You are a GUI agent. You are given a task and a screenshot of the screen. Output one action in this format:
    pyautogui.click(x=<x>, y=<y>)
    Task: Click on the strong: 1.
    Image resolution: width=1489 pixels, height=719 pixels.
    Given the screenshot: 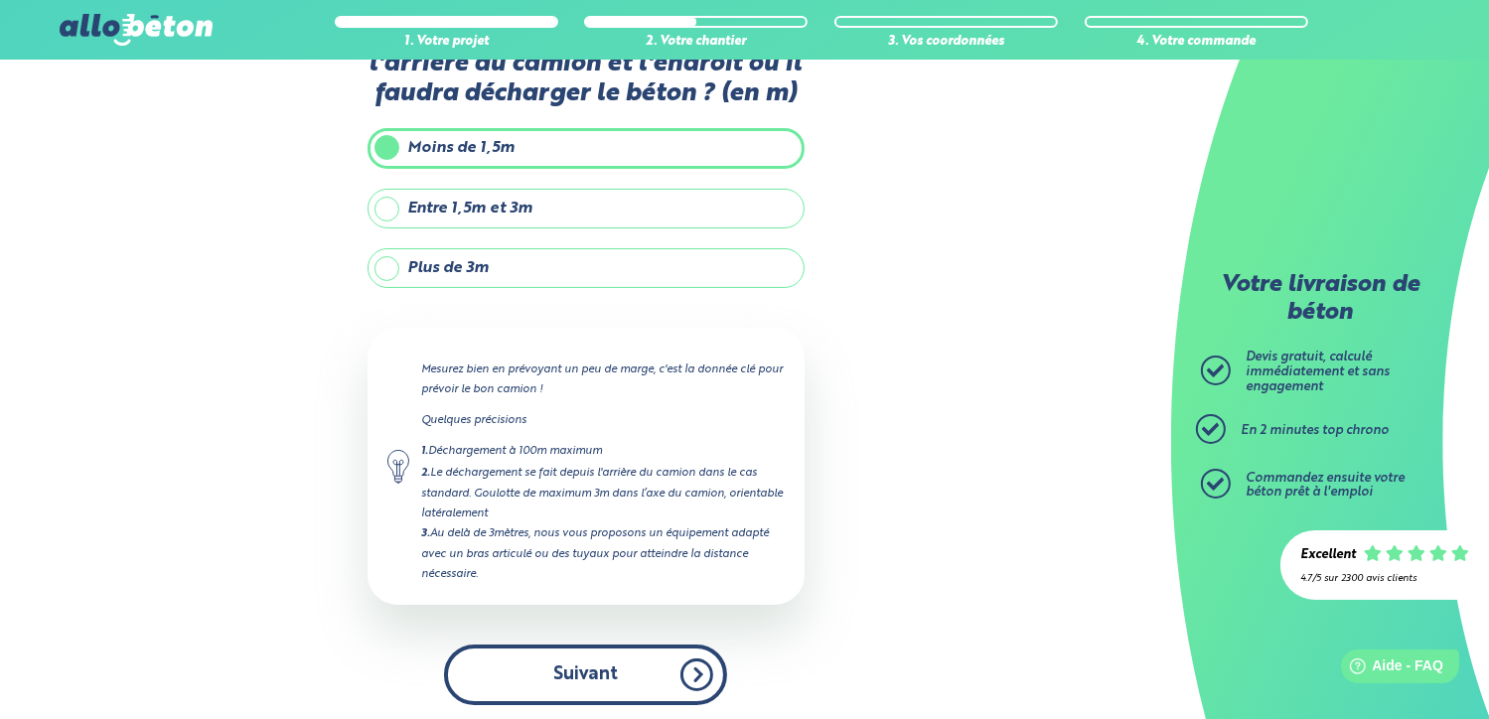 What is the action you would take?
    pyautogui.click(x=425, y=451)
    